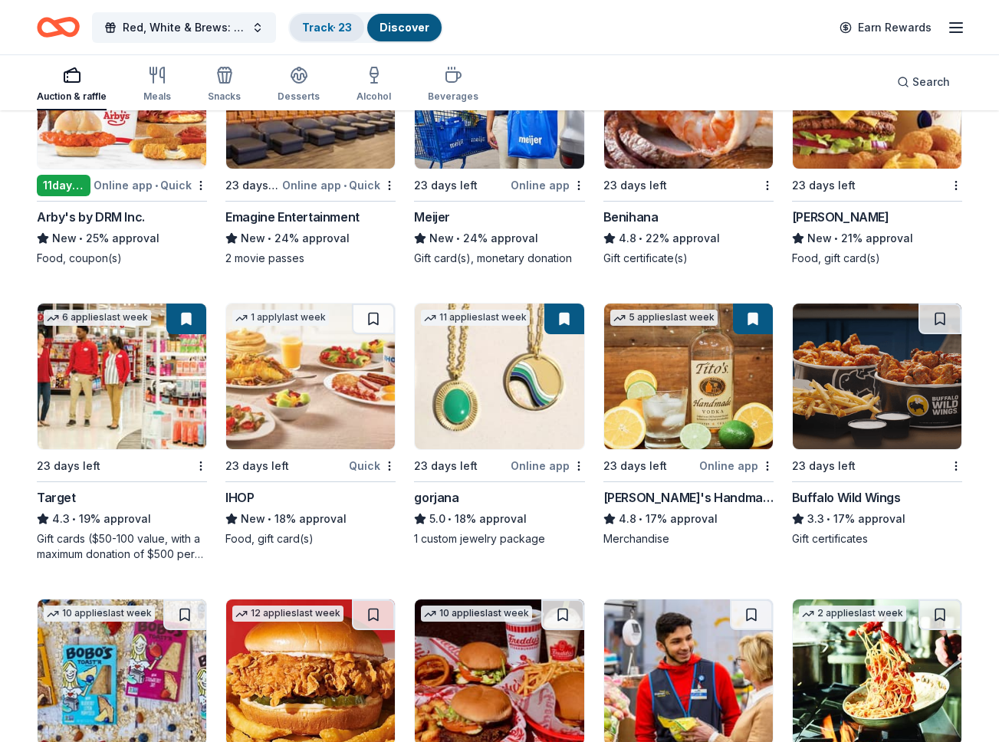 Image resolution: width=999 pixels, height=742 pixels. Describe the element at coordinates (688, 258) in the screenshot. I see `div: Gift certificate(s)` at that location.